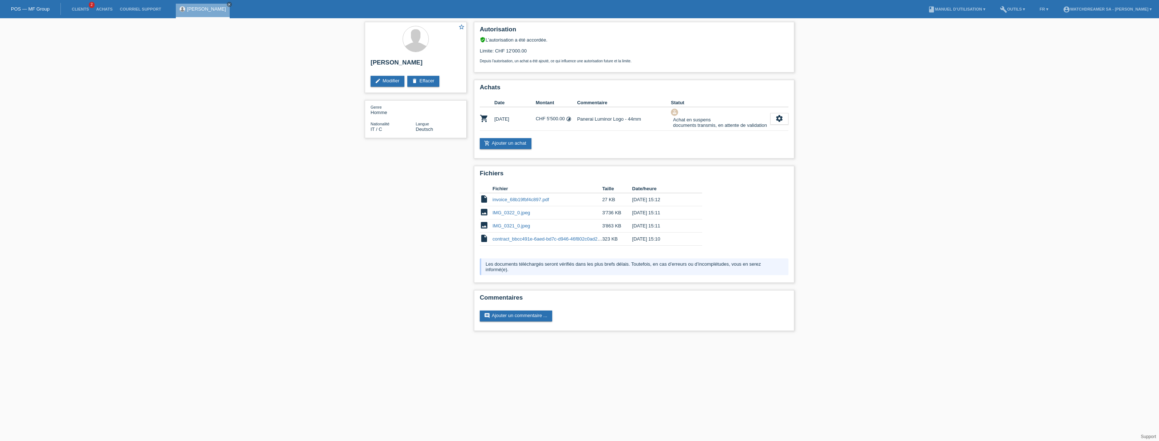 This screenshot has height=441, width=1159. I want to click on i: comment, so click(487, 315).